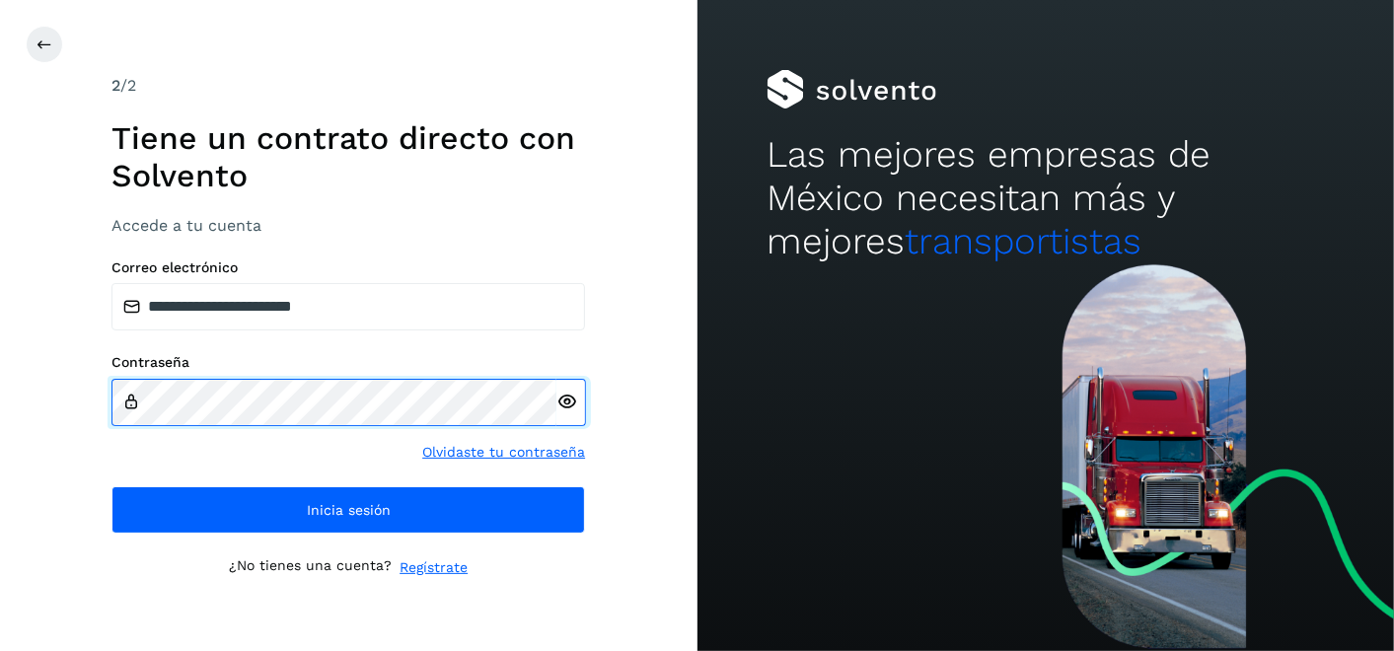 Image resolution: width=1394 pixels, height=651 pixels. Describe the element at coordinates (310, 567) in the screenshot. I see `p: ¿No tienes una cuenta?` at that location.